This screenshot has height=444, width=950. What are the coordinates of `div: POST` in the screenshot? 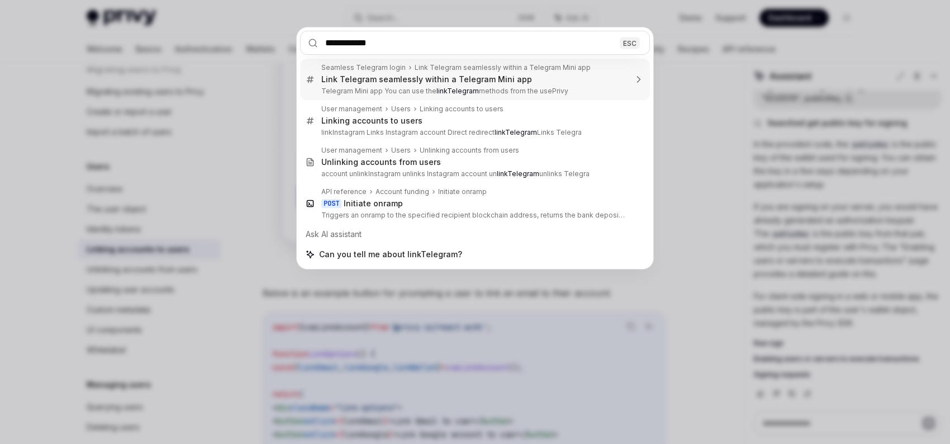 It's located at (331, 203).